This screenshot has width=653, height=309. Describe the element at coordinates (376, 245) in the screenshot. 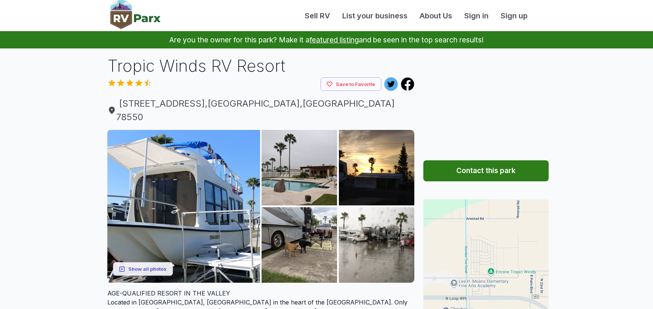

I see `img: AAcXr8pyRfDVl27gaOSoQrOKgjNNJKFM_CL6iDa1vPWWXI_T_i1lxJXz8gHtoh_NgXC1emeLR0RCTXd2k2tkNgzNPCasuEmJ2...` at that location.